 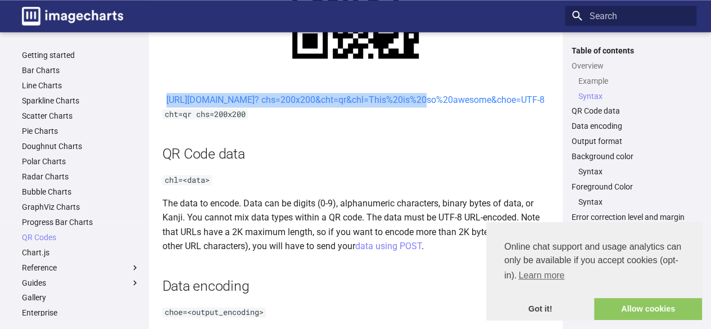 What do you see at coordinates (81, 222) in the screenshot?
I see `a: Progress Bar Charts` at bounding box center [81, 222].